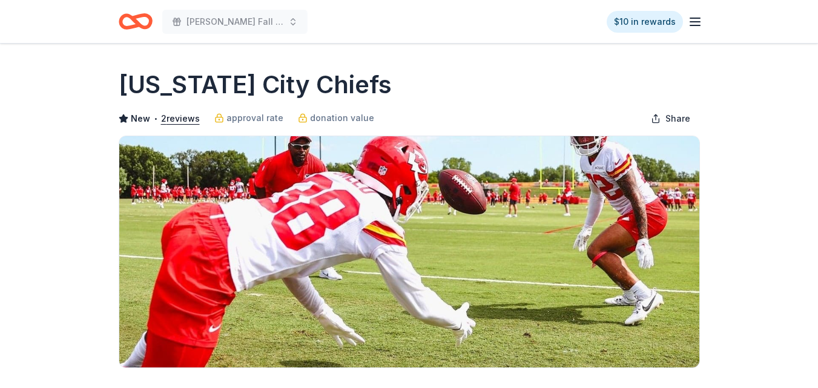 Image resolution: width=818 pixels, height=388 pixels. What do you see at coordinates (180, 119) in the screenshot?
I see `button: 2reviews` at bounding box center [180, 119].